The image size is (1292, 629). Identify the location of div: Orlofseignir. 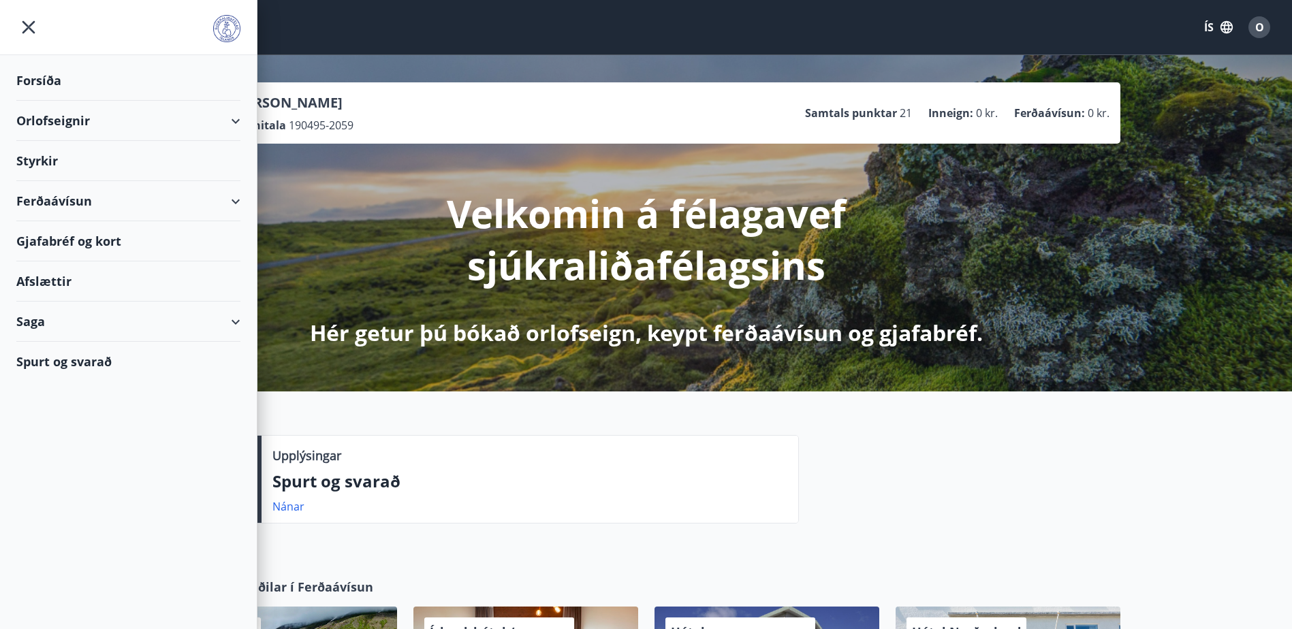
(128, 121).